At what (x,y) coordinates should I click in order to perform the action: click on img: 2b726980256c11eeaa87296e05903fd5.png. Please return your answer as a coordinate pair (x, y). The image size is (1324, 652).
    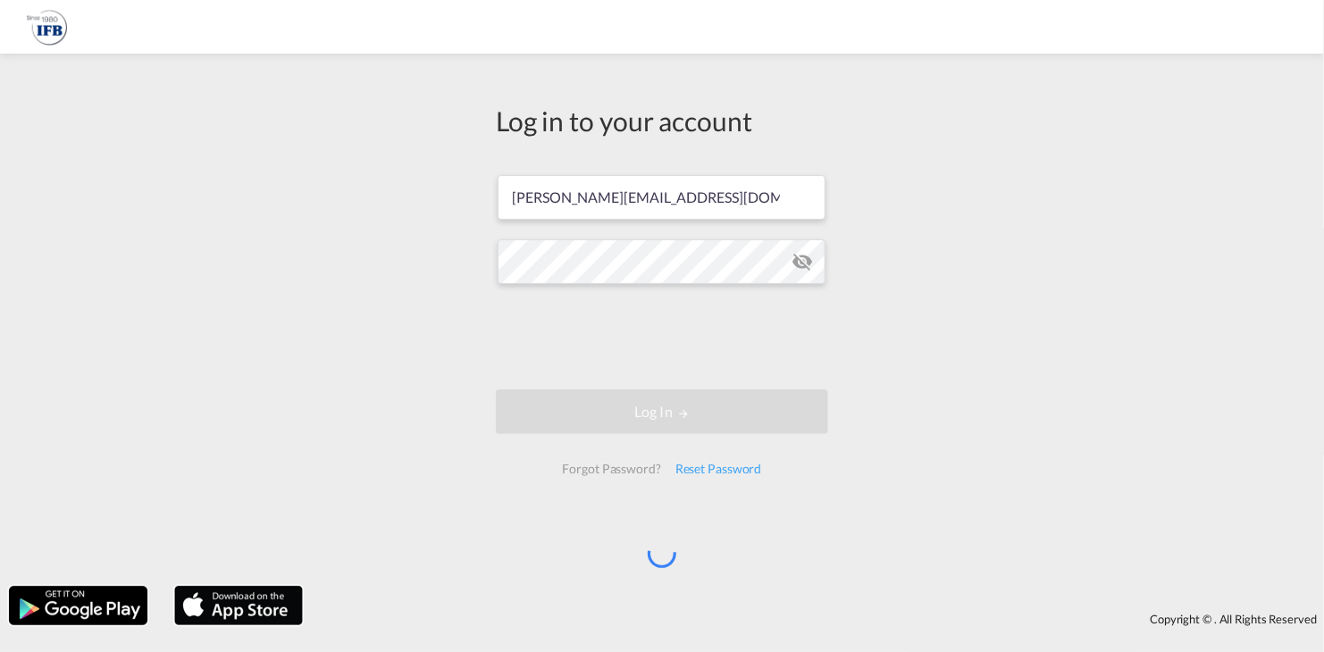
    Looking at the image, I should click on (46, 27).